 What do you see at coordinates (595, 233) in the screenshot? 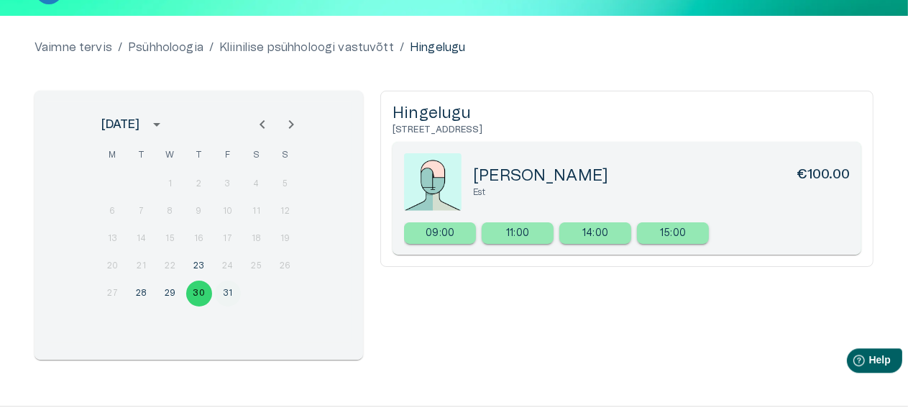
I see `div: 14:00` at bounding box center [595, 233].